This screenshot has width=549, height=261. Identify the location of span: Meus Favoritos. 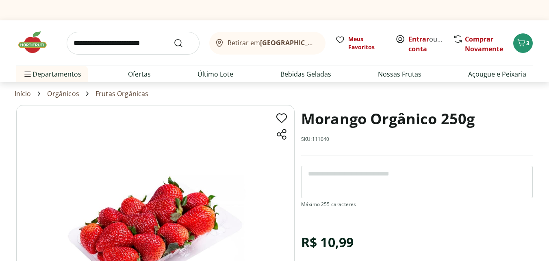
(367, 43).